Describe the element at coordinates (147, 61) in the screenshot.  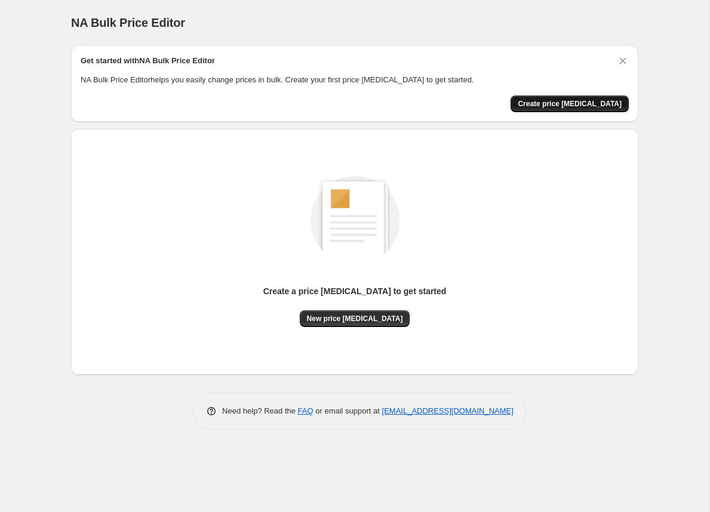
I see `h2: Get started with NA Bulk Price Editor` at that location.